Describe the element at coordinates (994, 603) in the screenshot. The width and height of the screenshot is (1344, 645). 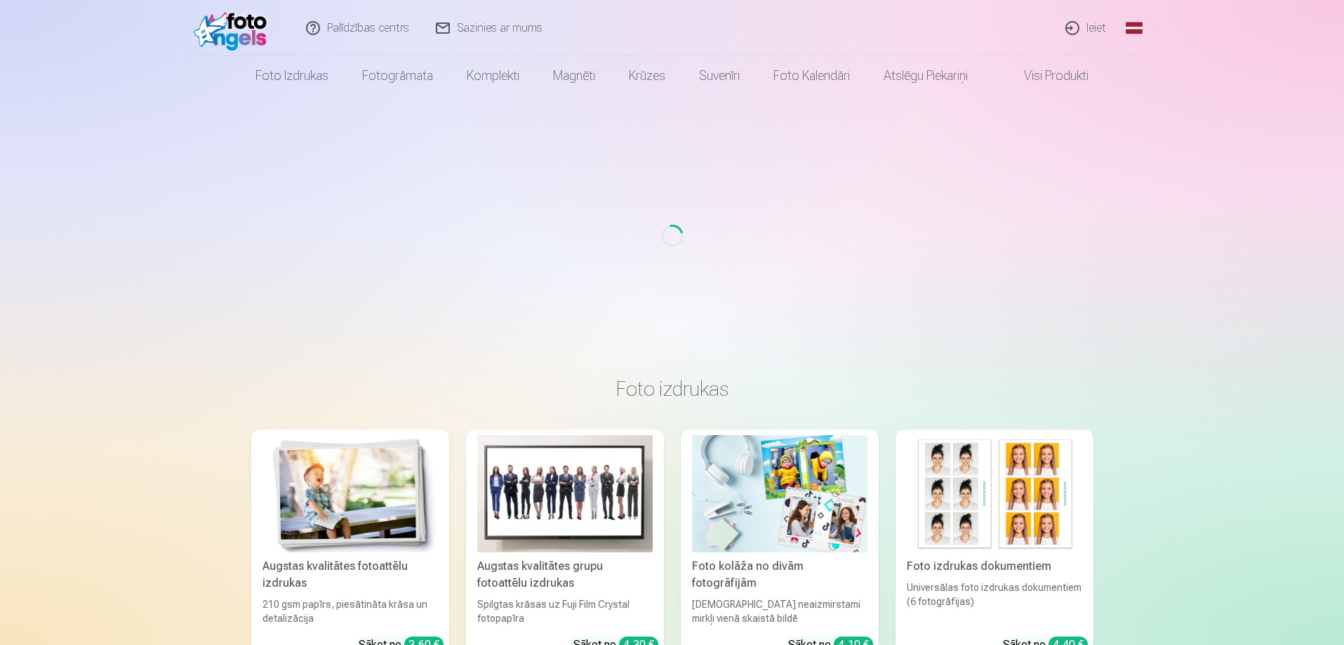
I see `div: Universālas foto izdrukas dokumentiem (6 fotogrāfijas)` at that location.